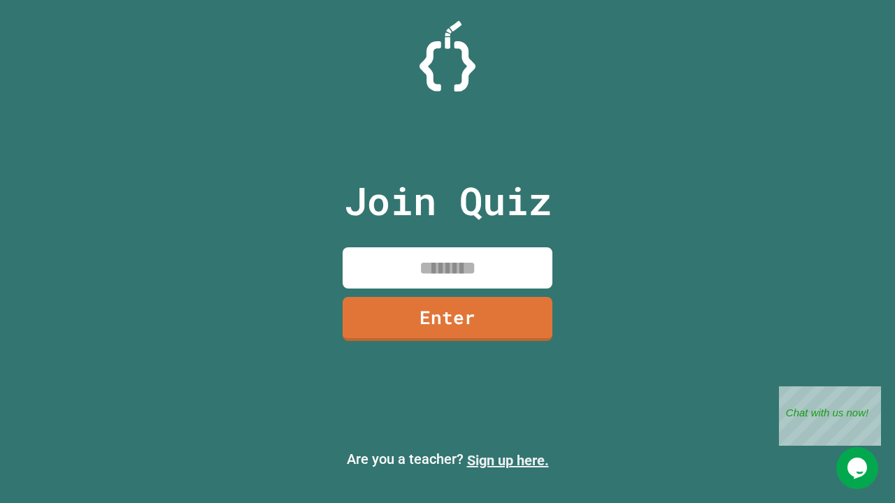 This screenshot has width=895, height=503. What do you see at coordinates (508, 461) in the screenshot?
I see `a: Sign up here.` at bounding box center [508, 461].